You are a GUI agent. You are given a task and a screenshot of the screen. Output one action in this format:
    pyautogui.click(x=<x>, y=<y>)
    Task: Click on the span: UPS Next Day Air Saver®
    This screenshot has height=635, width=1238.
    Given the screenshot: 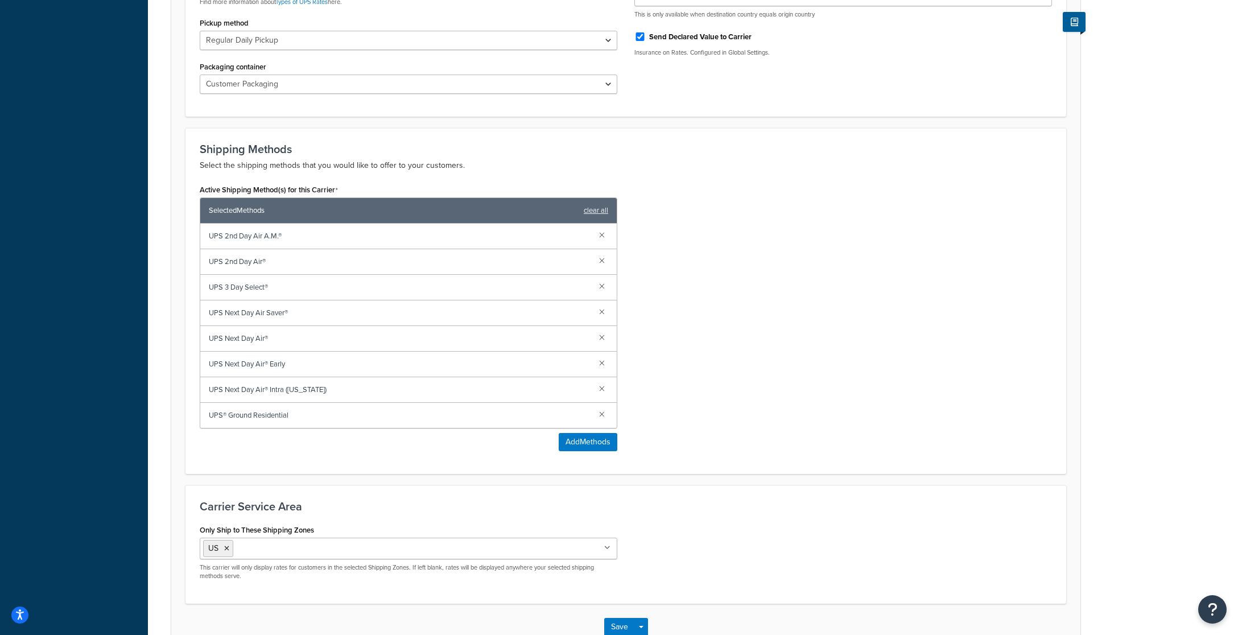 What is the action you would take?
    pyautogui.click(x=399, y=313)
    